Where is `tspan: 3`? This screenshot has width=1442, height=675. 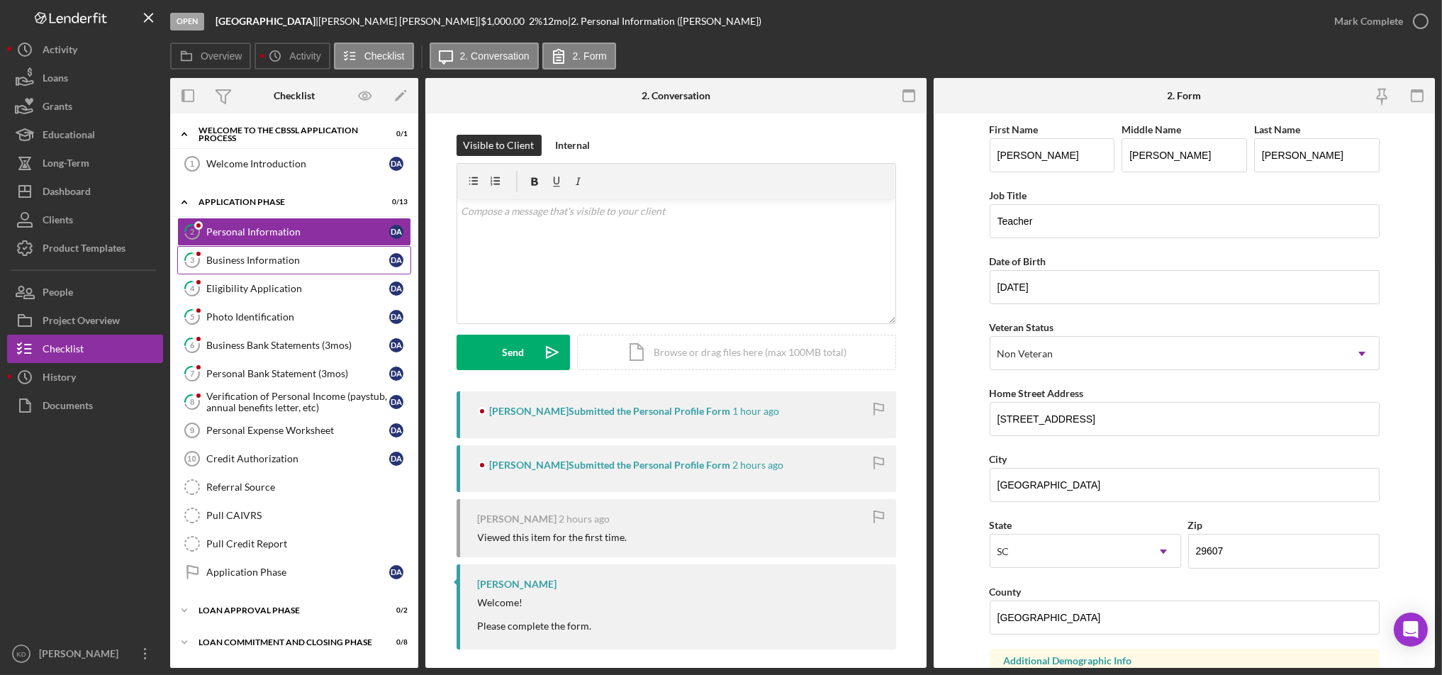
tspan: 3 is located at coordinates (192, 259).